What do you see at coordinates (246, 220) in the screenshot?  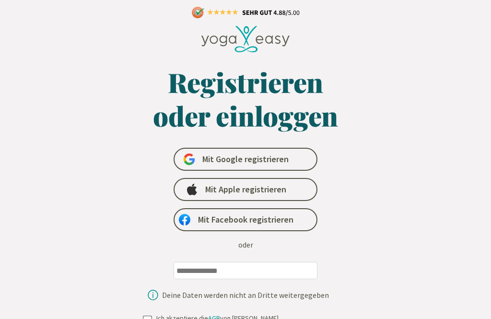 I see `span: Mit Facebook registrieren` at bounding box center [246, 220].